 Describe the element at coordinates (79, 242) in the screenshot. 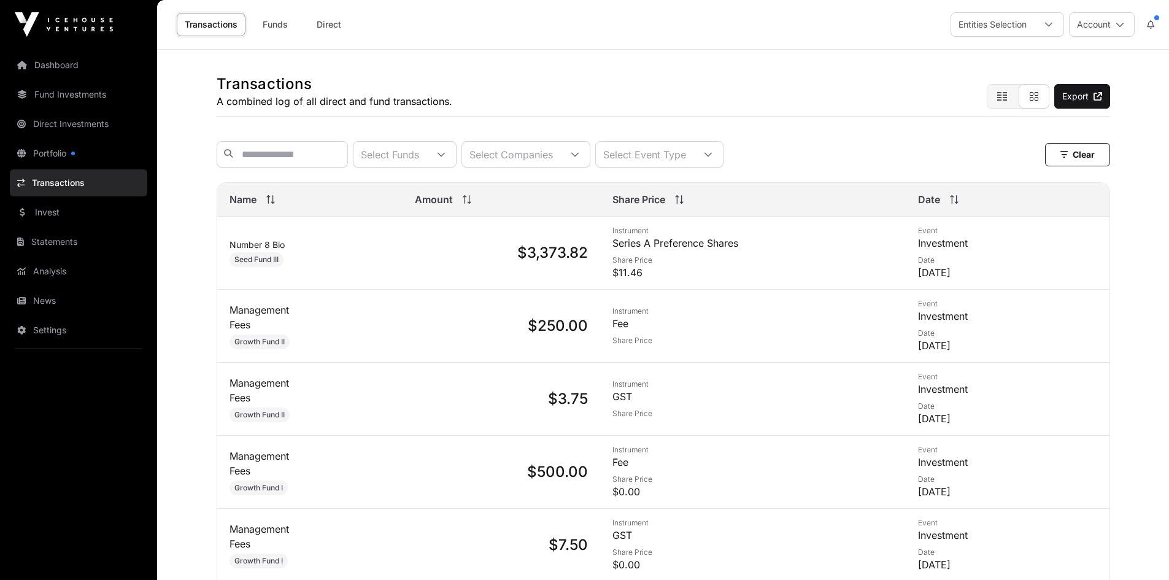

I see `a: Statements` at that location.